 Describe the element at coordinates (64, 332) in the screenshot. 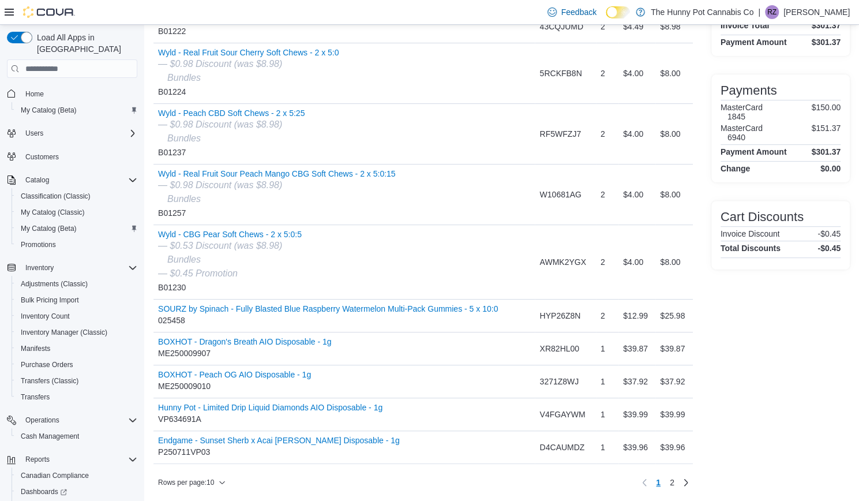

I see `span: Inventory Manager (Classic)` at that location.